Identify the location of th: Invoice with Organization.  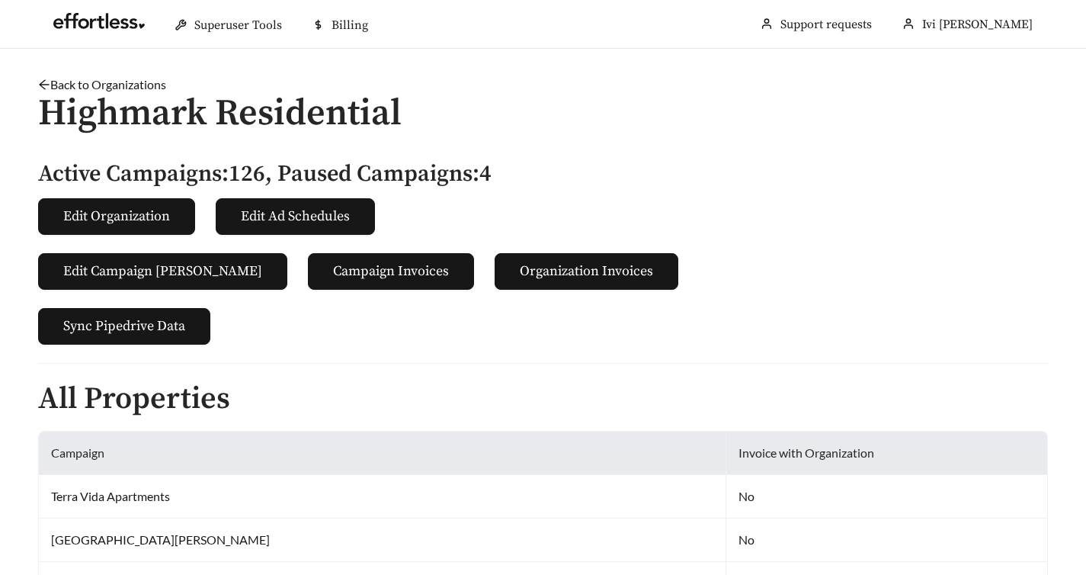
(887, 453).